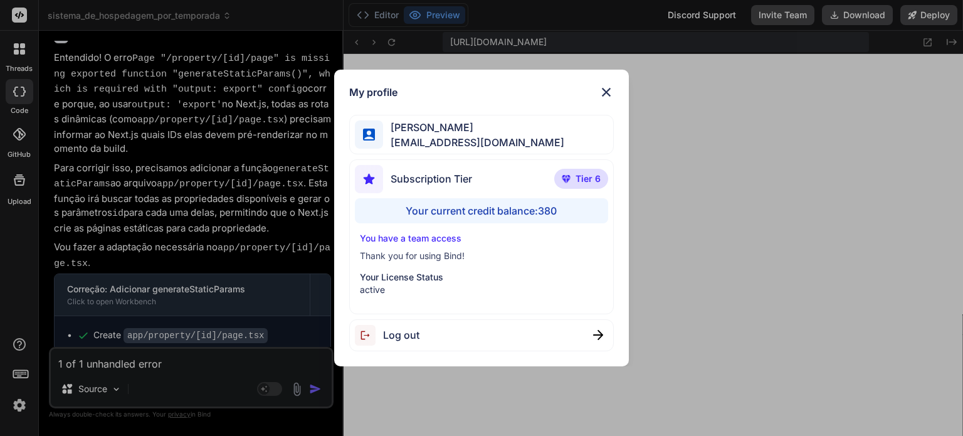 The height and width of the screenshot is (436, 963). What do you see at coordinates (481, 238) in the screenshot?
I see `p: You have a team access` at bounding box center [481, 238].